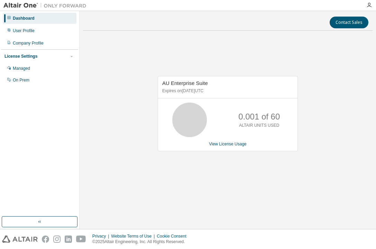  What do you see at coordinates (24, 31) in the screenshot?
I see `div: User Profile` at bounding box center [24, 31].